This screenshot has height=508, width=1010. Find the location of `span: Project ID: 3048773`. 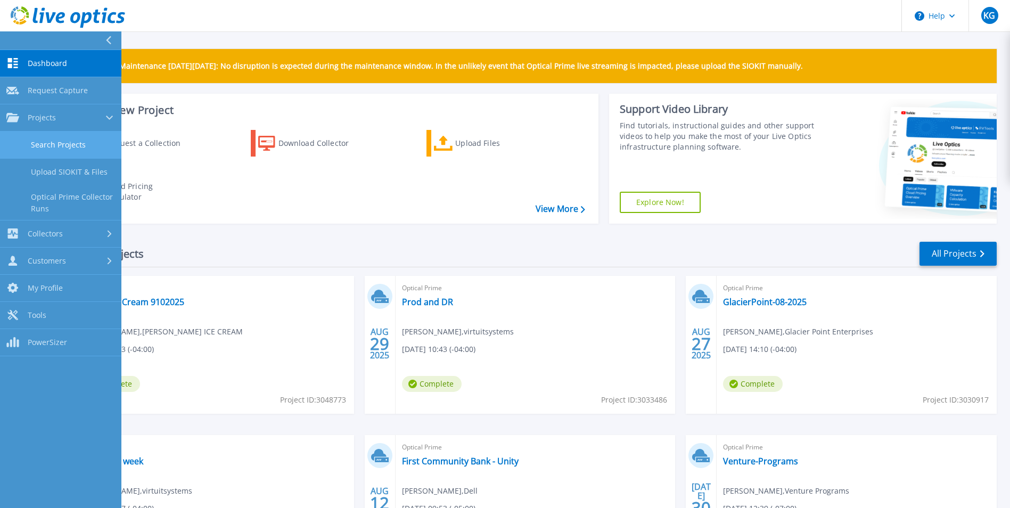

span: Project ID: 3048773 is located at coordinates (313, 400).